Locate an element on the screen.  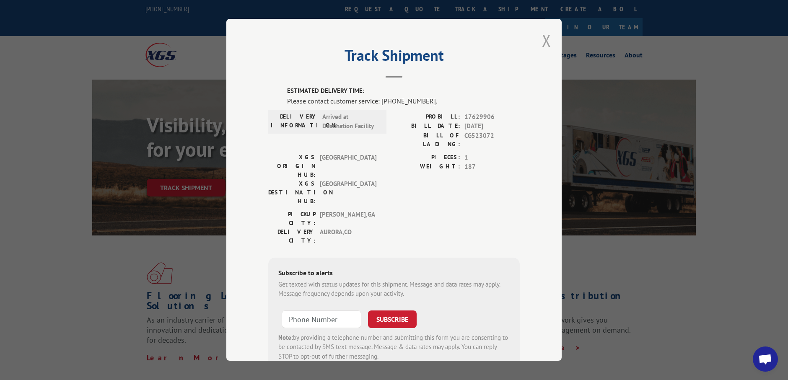
button: SUBSCRIBE is located at coordinates (392, 319).